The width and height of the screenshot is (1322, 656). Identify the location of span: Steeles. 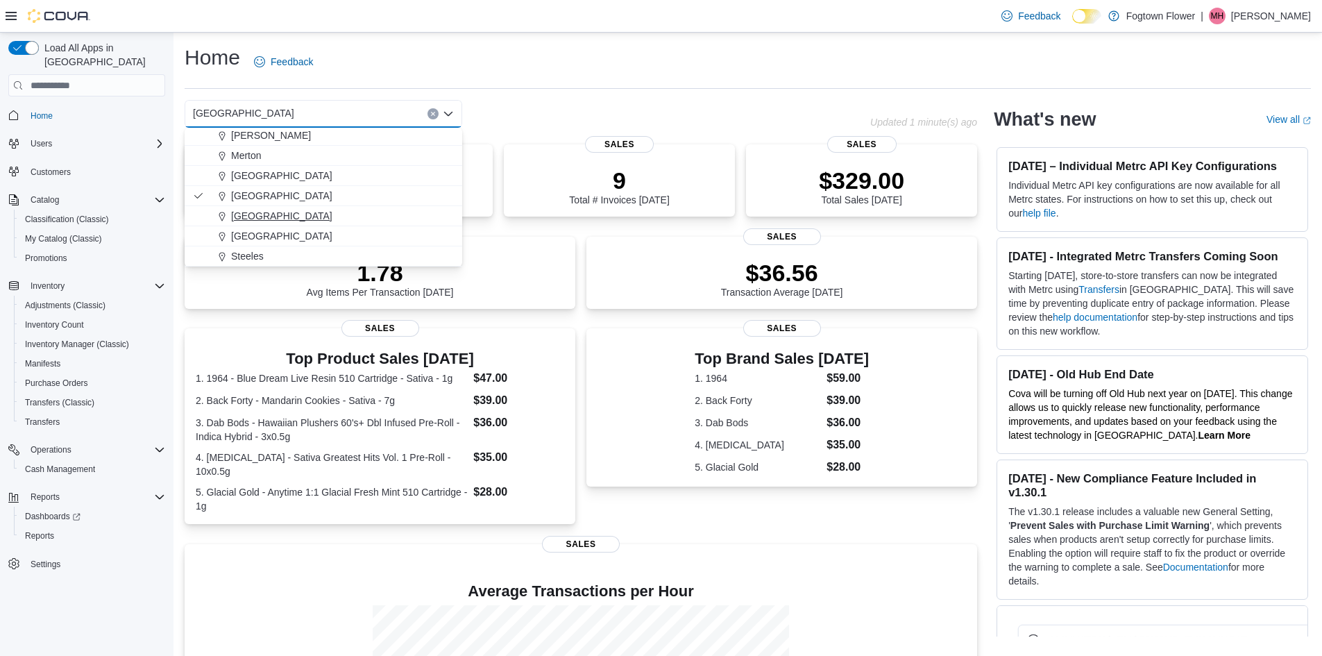
(247, 256).